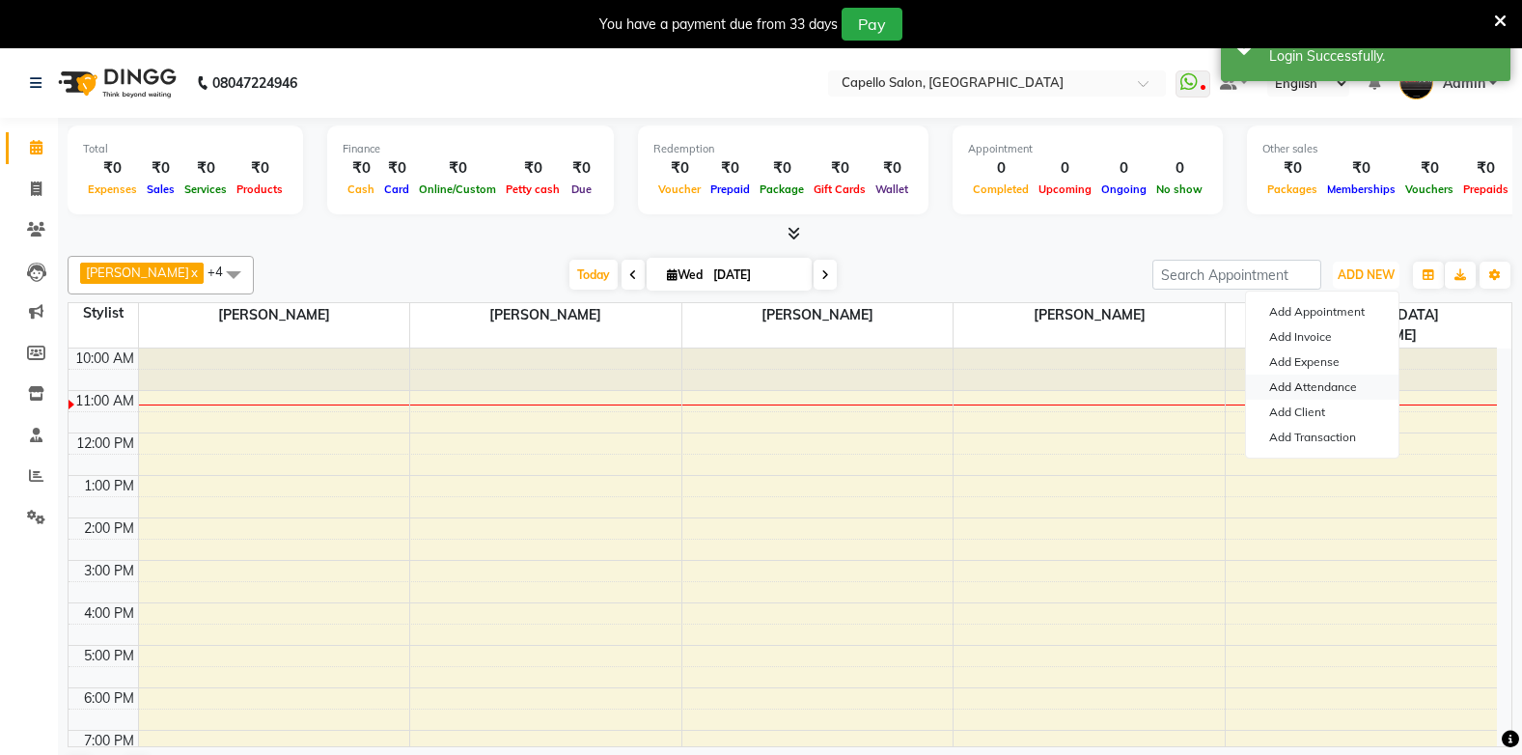  I want to click on div: 4:00 PM, so click(109, 613).